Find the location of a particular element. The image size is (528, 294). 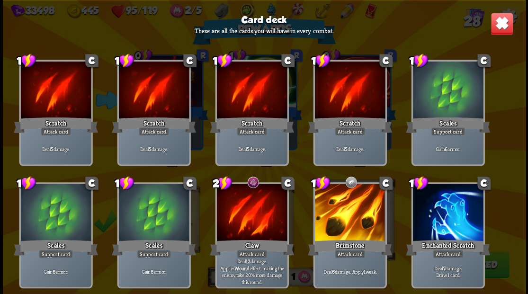

img: Void rune - Player is healed for 25% of card's damage is located at coordinates (253, 182).